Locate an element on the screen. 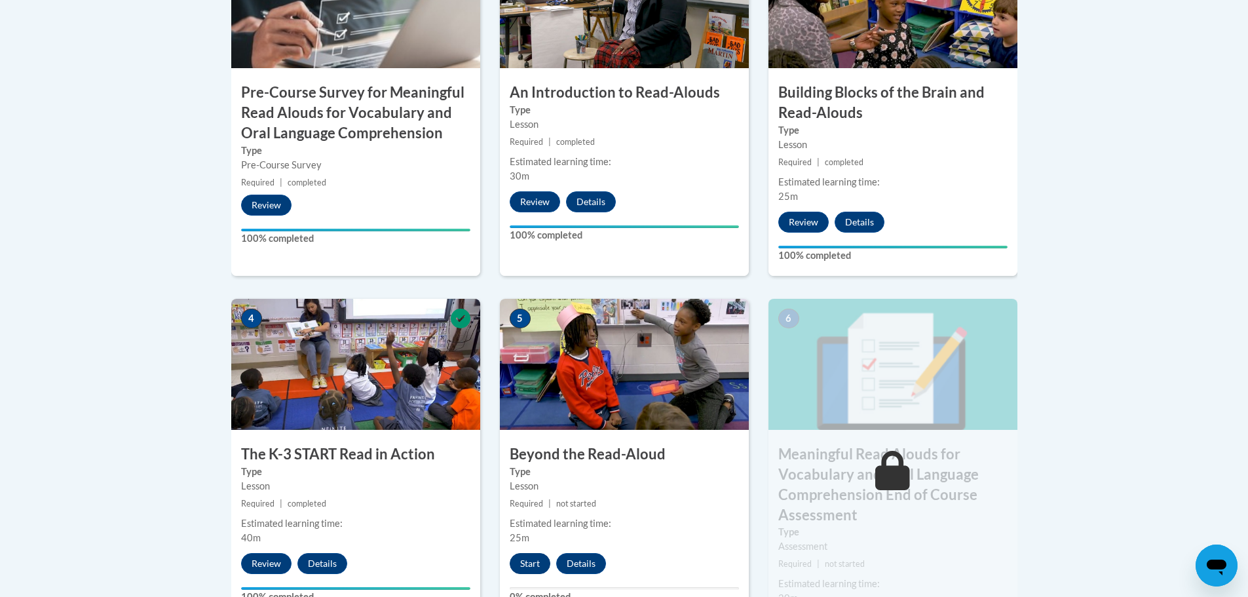 Image resolution: width=1248 pixels, height=597 pixels. span: 4 is located at coordinates (252, 318).